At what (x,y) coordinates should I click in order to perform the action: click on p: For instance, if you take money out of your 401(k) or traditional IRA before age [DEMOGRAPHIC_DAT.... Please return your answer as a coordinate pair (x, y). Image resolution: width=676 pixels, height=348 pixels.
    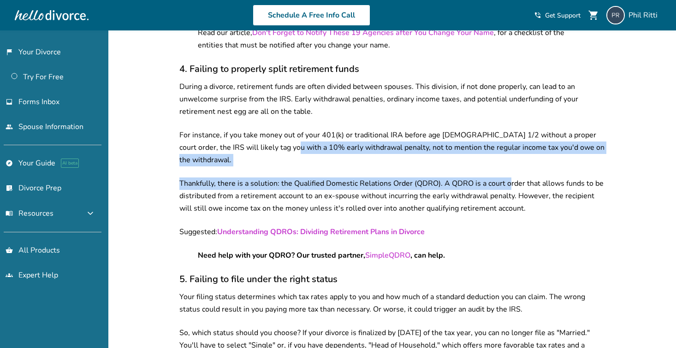
    Looking at the image, I should click on (393, 147).